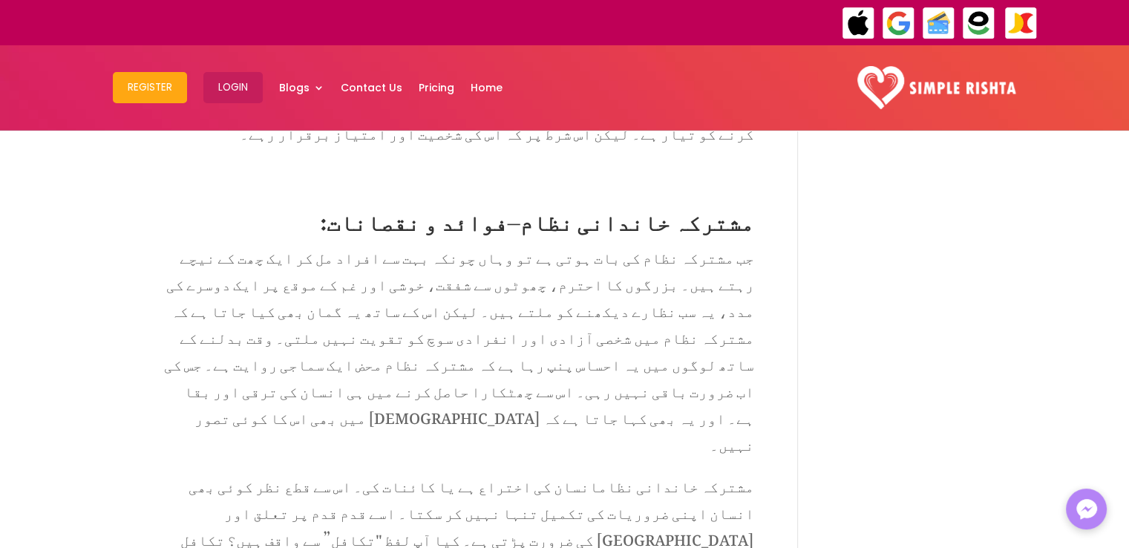 The height and width of the screenshot is (548, 1129). Describe the element at coordinates (486, 88) in the screenshot. I see `a: Home` at that location.